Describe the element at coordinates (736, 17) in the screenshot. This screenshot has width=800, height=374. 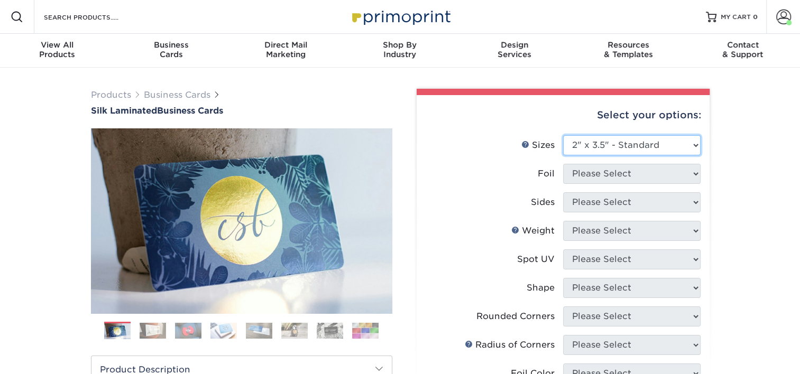
I see `span: MY CART` at that location.